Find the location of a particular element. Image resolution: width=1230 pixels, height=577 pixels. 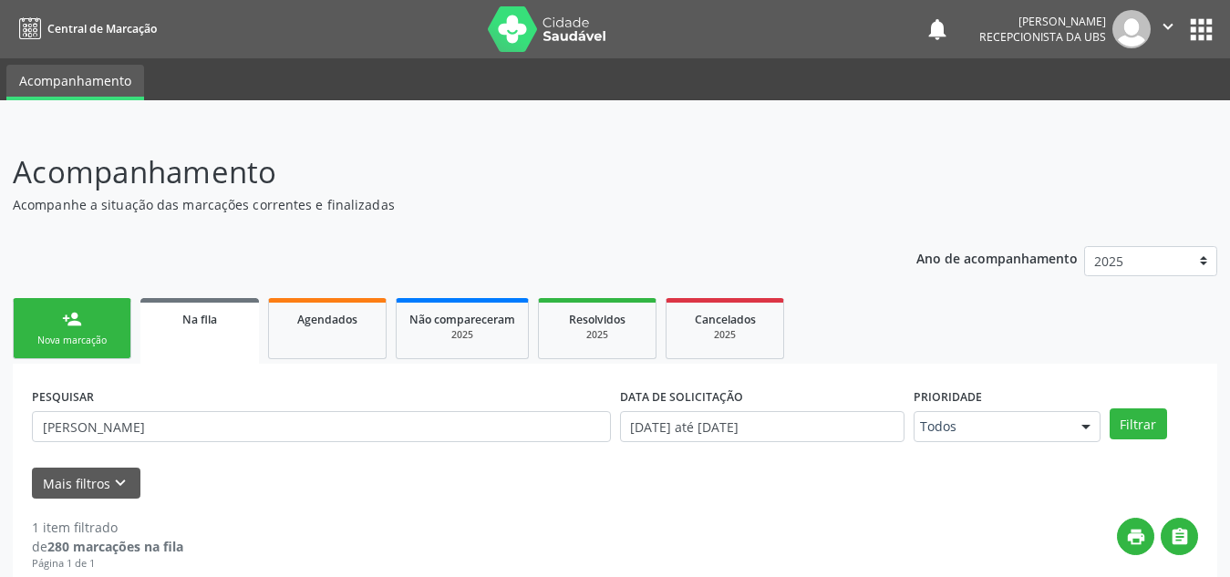

div: person_add is located at coordinates (72, 319).